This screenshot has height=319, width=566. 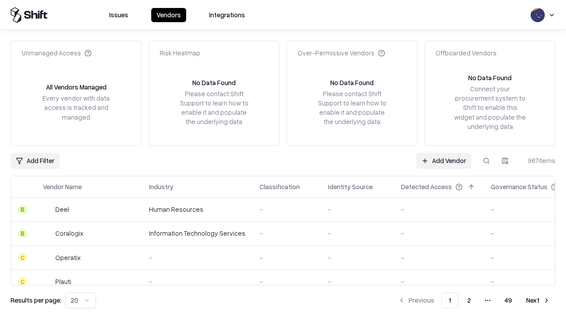 I want to click on button: Next, so click(x=538, y=300).